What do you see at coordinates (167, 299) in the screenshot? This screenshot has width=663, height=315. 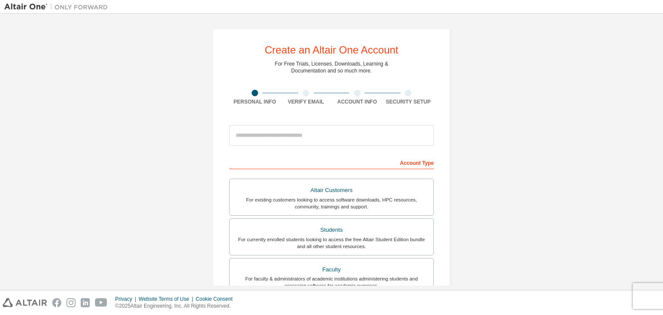 I see `div: Website Terms of Use` at bounding box center [167, 299].